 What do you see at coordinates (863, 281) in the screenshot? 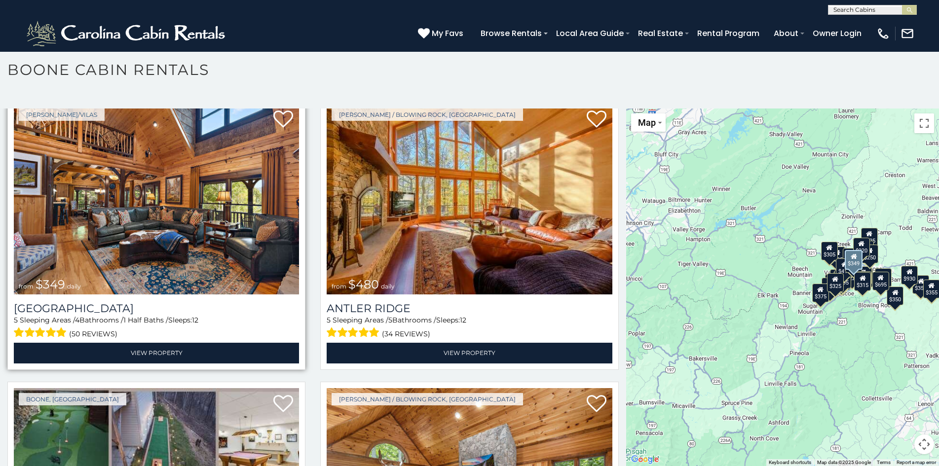
I see `div: $480` at bounding box center [863, 281].